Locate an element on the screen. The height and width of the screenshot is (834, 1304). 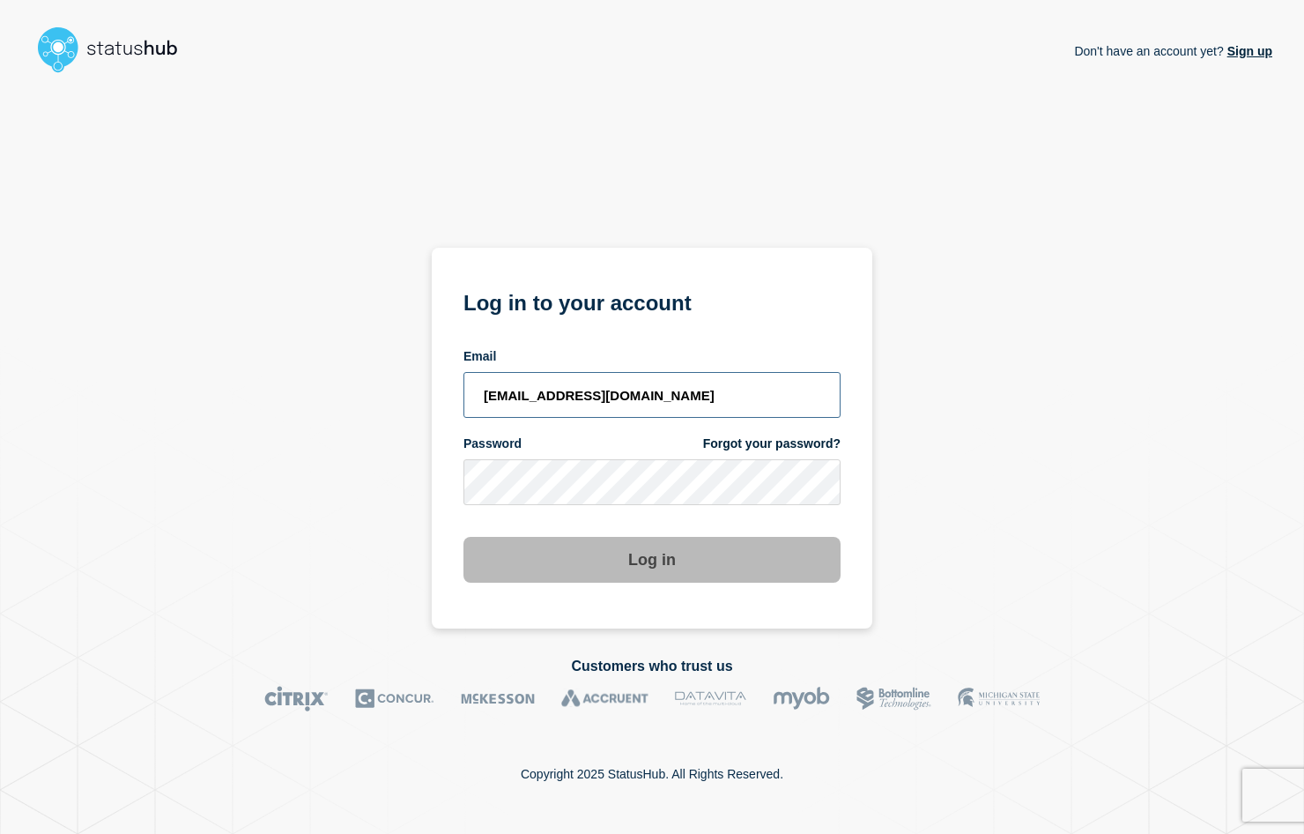
img: Accruent logo is located at coordinates (605, 698).